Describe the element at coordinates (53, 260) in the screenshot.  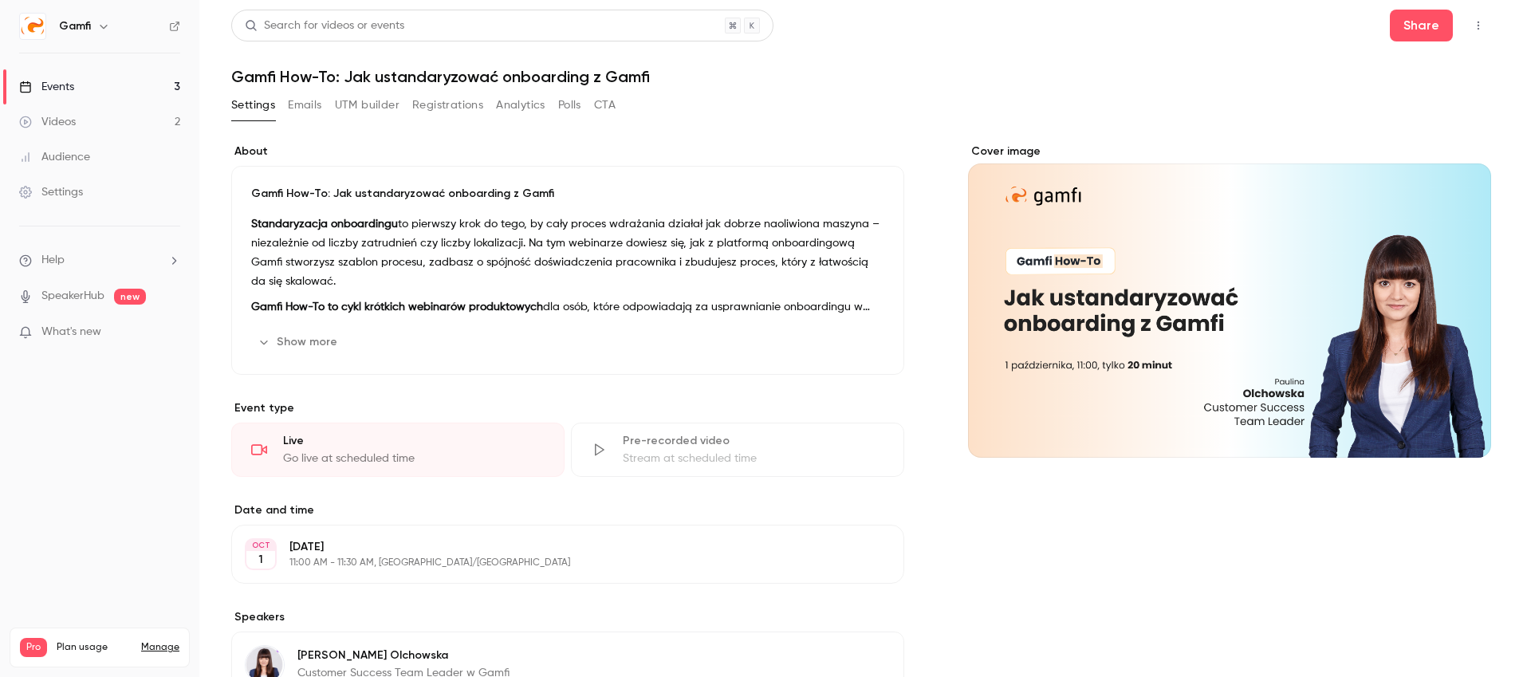
I see `span: Help` at that location.